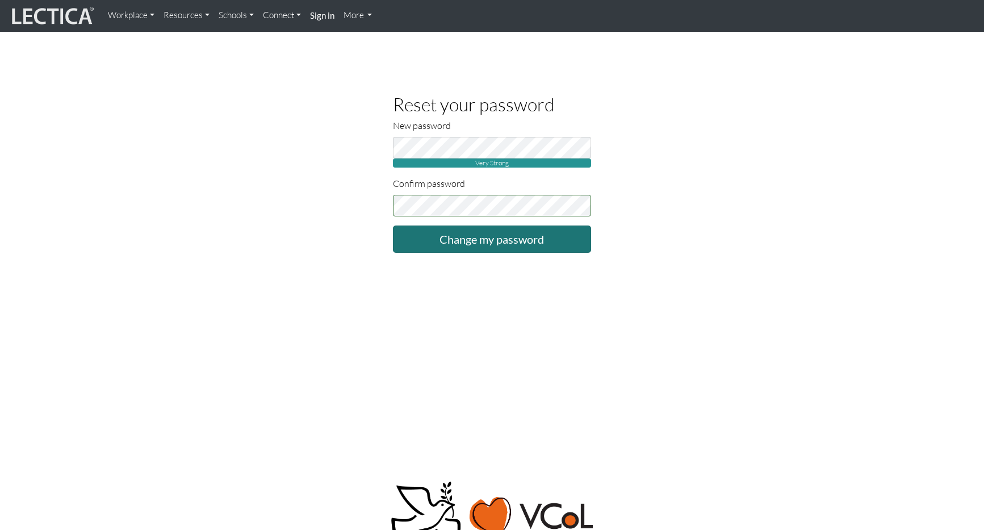 The image size is (984, 530). What do you see at coordinates (422, 125) in the screenshot?
I see `label: New password` at bounding box center [422, 125].